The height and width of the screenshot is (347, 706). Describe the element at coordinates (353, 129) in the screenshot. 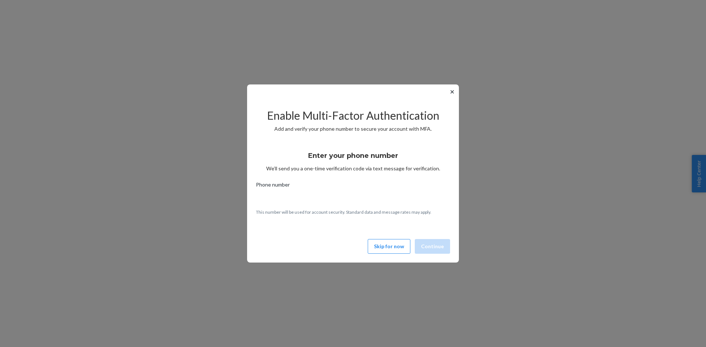

I see `p: Add and verify your phone number to secure your account with MFA.` at that location.